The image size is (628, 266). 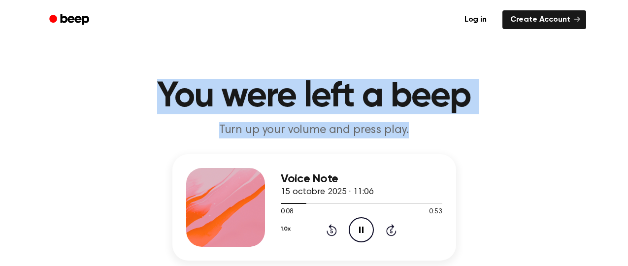 What do you see at coordinates (362, 179) in the screenshot?
I see `h3: Voice Note` at bounding box center [362, 179].